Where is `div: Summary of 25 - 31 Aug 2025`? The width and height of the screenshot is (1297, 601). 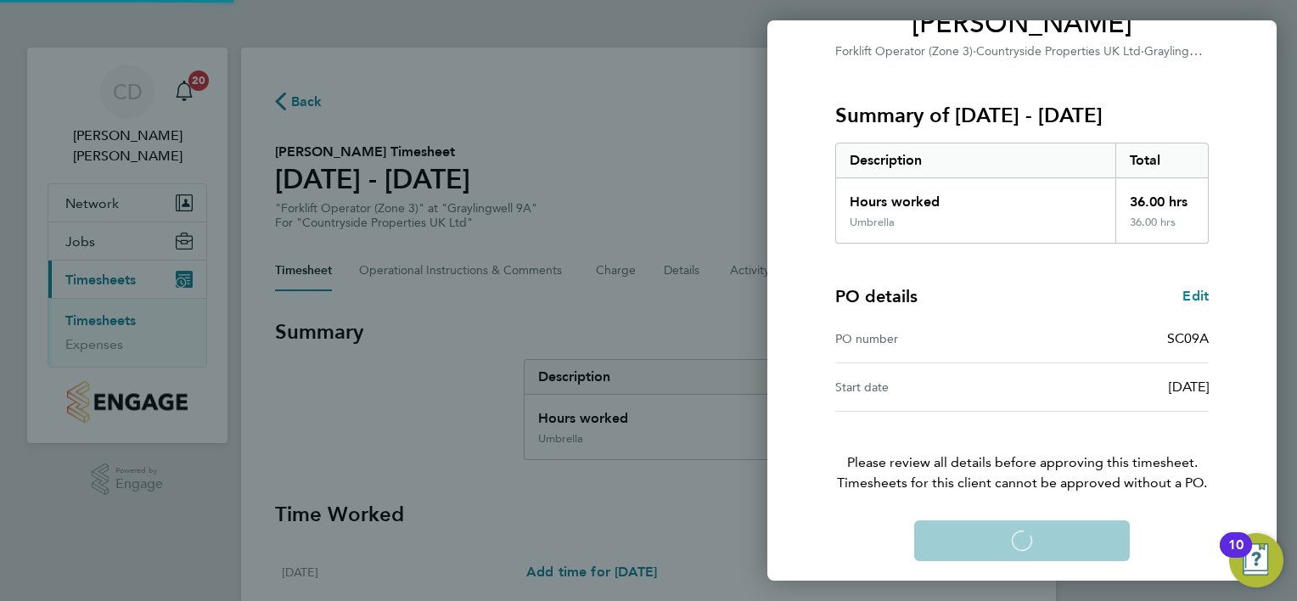 div: Summary of 25 - 31 Aug 2025 is located at coordinates (1022, 193).